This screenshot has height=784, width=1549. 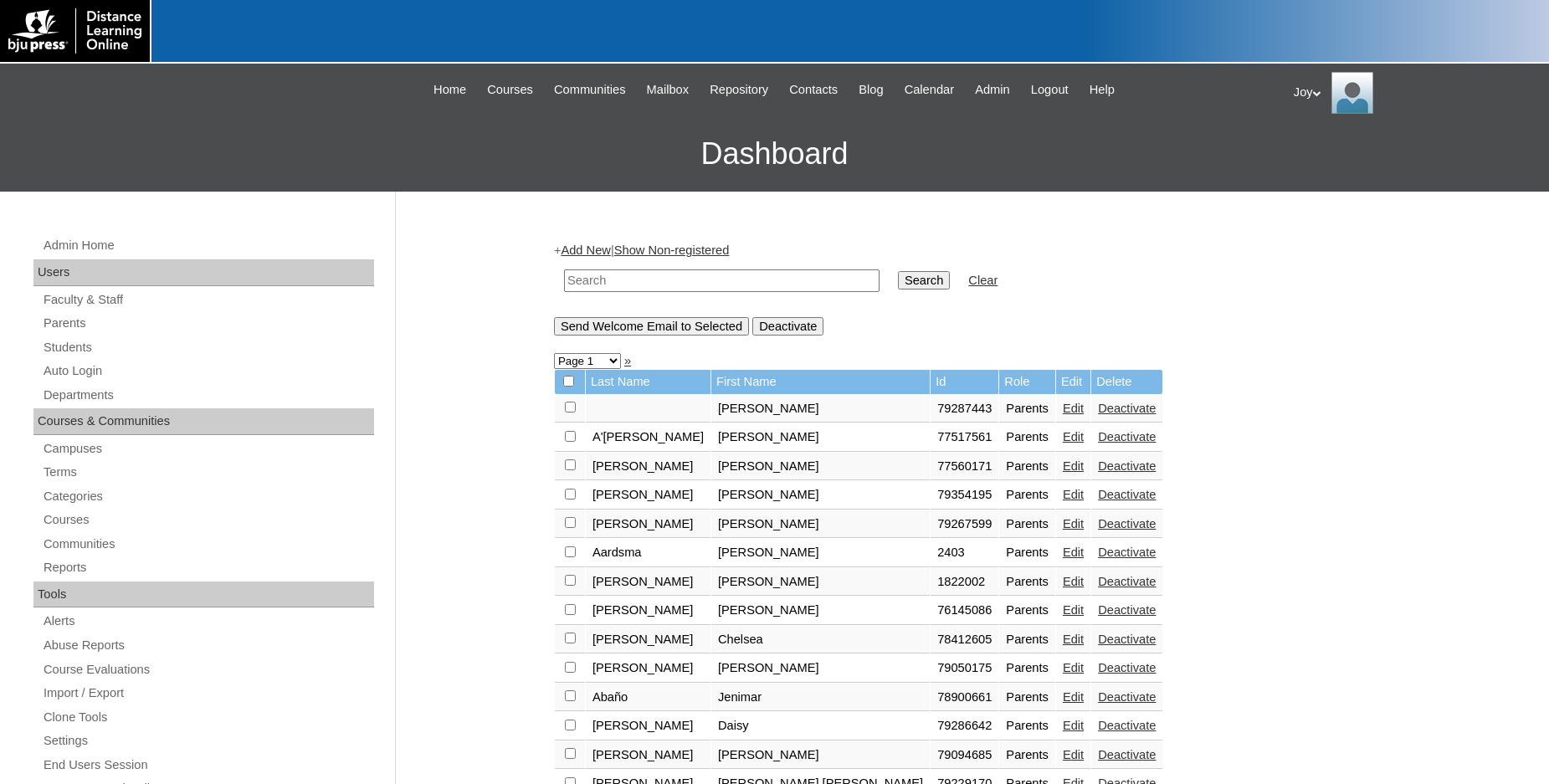 I want to click on td: 79267599, so click(x=964, y=524).